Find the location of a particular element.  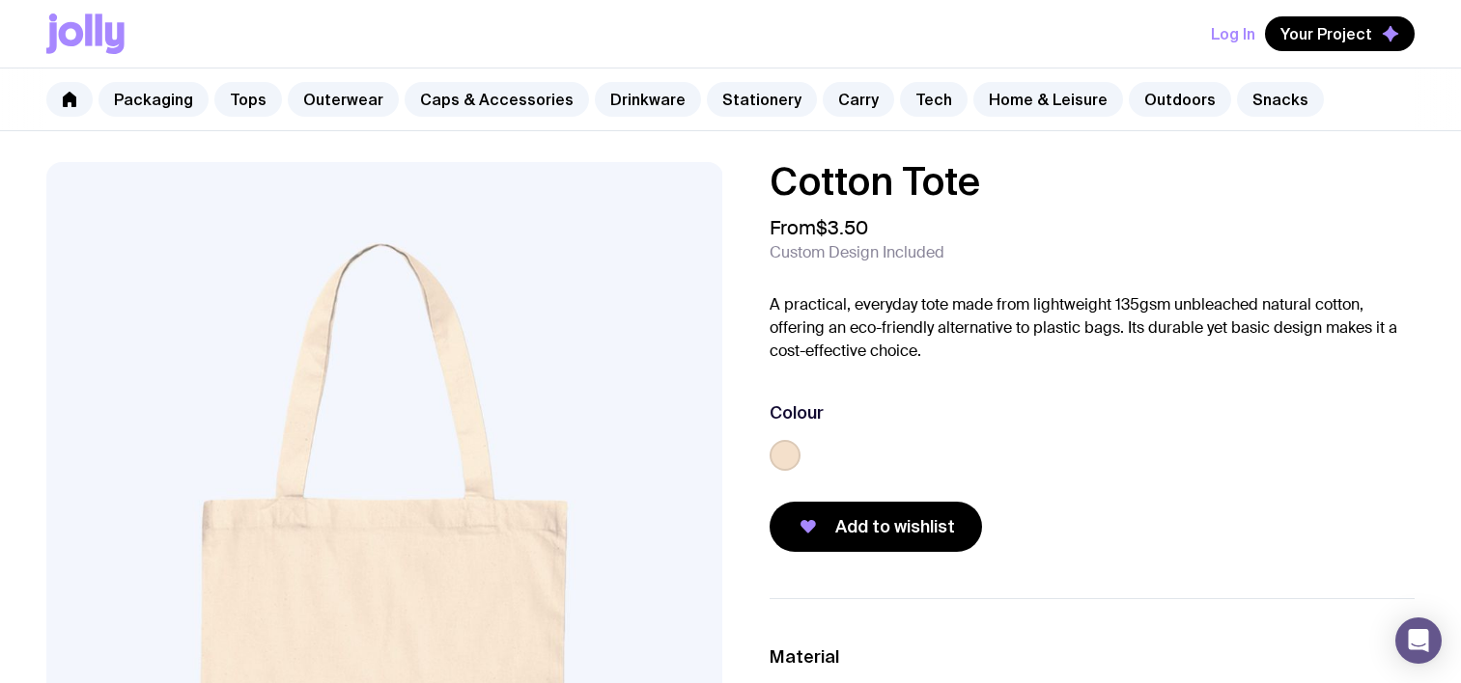

a: Tech is located at coordinates (933, 99).